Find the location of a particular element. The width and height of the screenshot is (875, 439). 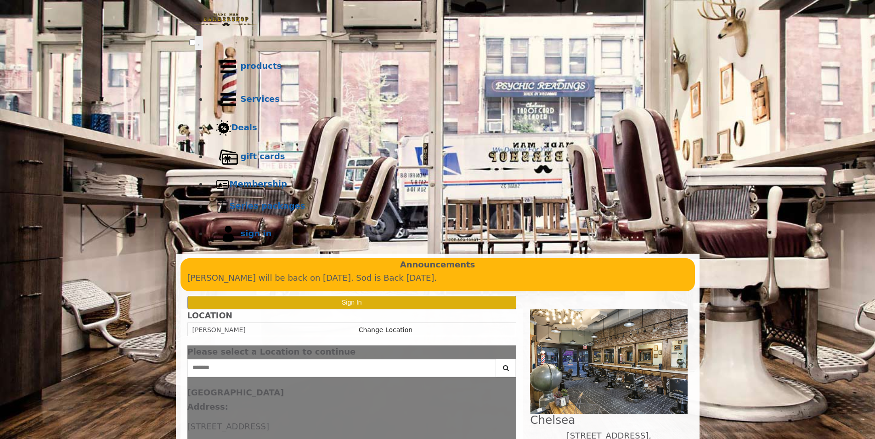

a: Gift cardsgift cards is located at coordinates (447, 157).